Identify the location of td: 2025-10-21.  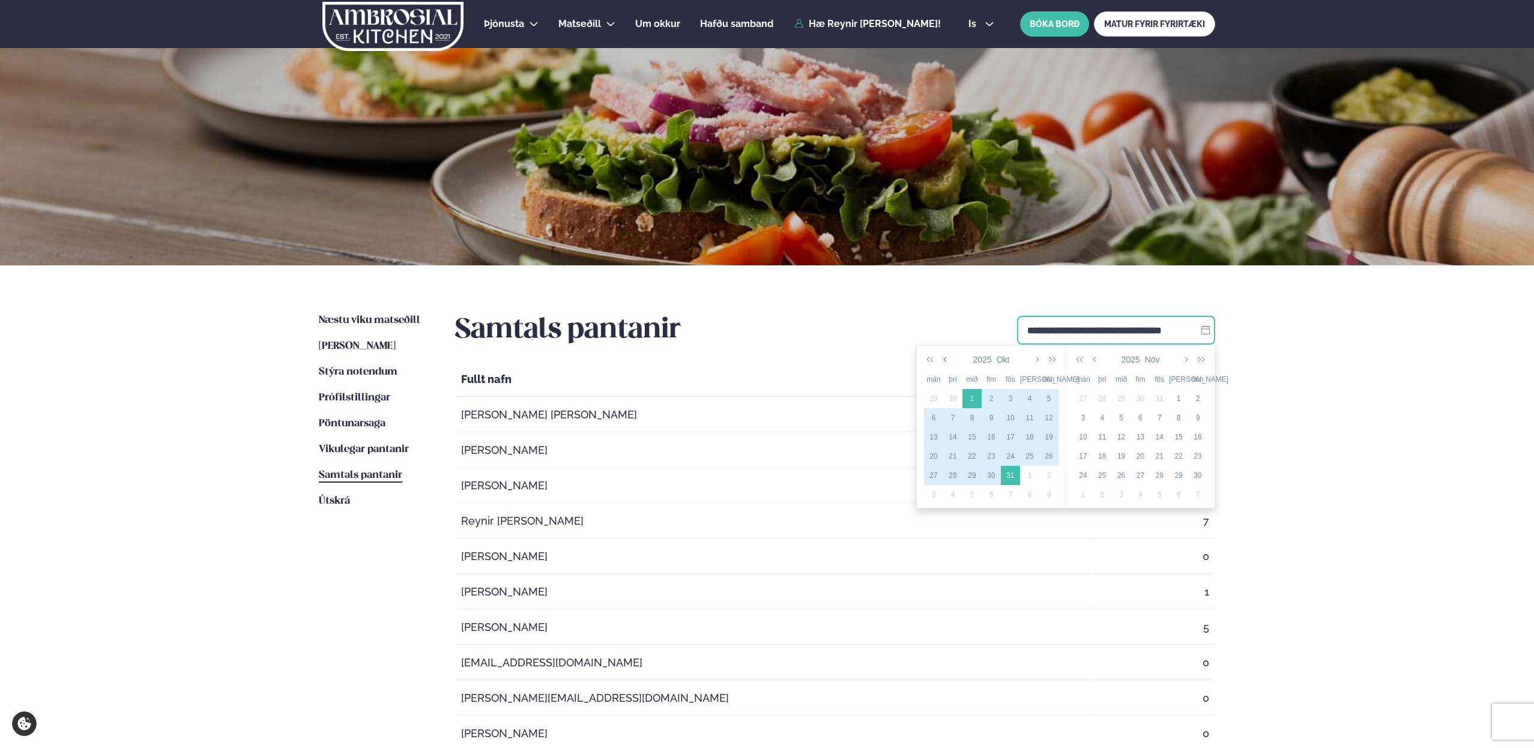
(953, 456).